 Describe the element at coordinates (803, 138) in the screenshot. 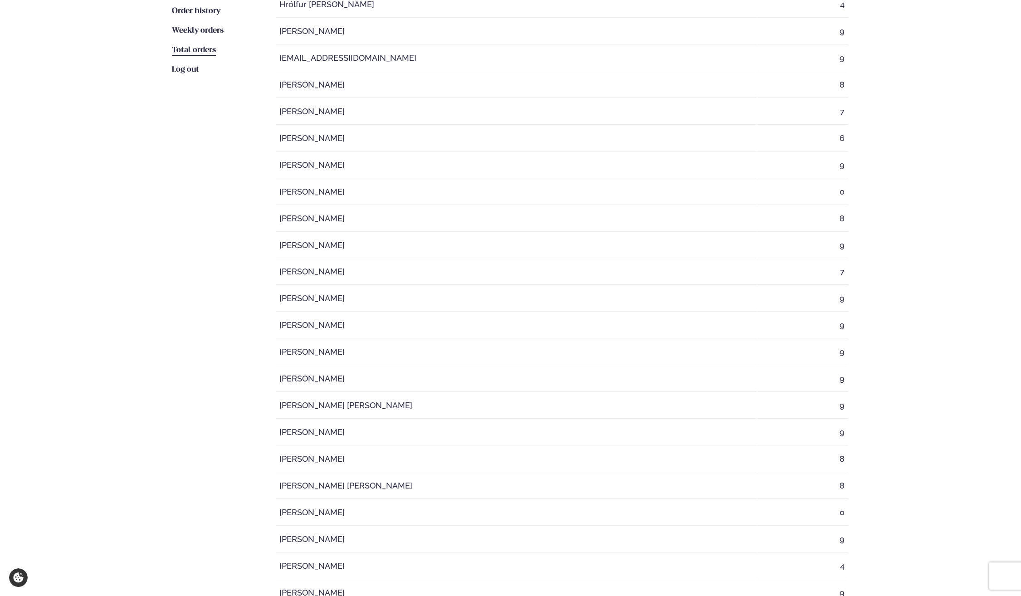

I see `td: 6` at that location.